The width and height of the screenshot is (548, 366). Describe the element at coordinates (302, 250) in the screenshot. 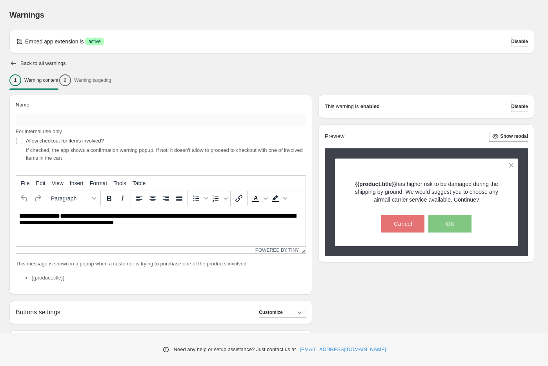

I see `div: Resize` at that location.